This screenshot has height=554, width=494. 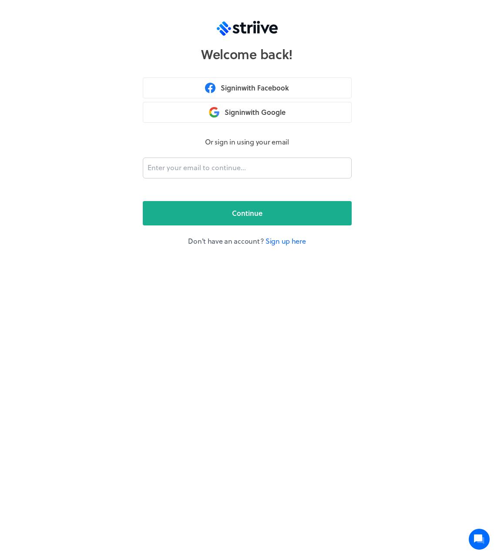 What do you see at coordinates (247, 168) in the screenshot?
I see `input: Enter your email to continue...` at bounding box center [247, 168].